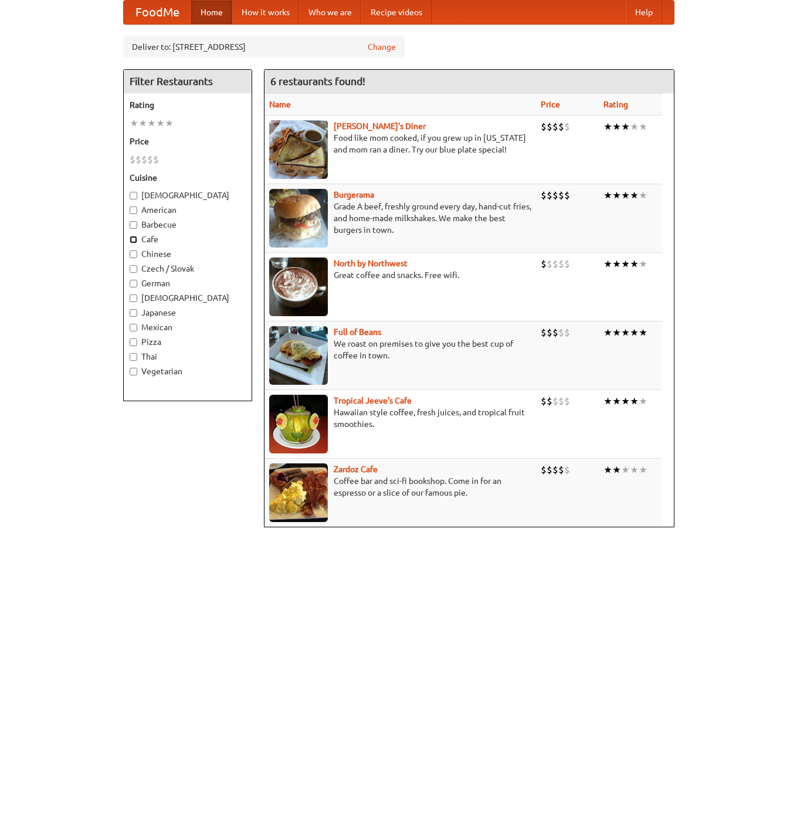 This screenshot has width=797, height=830. Describe the element at coordinates (133, 371) in the screenshot. I see `input: Vegetarian` at that location.